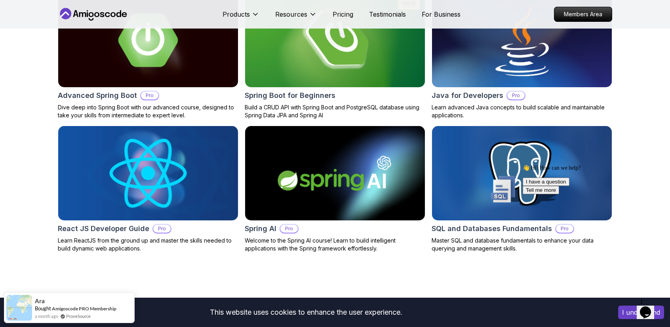 The height and width of the screenshot is (327, 670). Describe the element at coordinates (5, 6) in the screenshot. I see `span: 1` at that location.